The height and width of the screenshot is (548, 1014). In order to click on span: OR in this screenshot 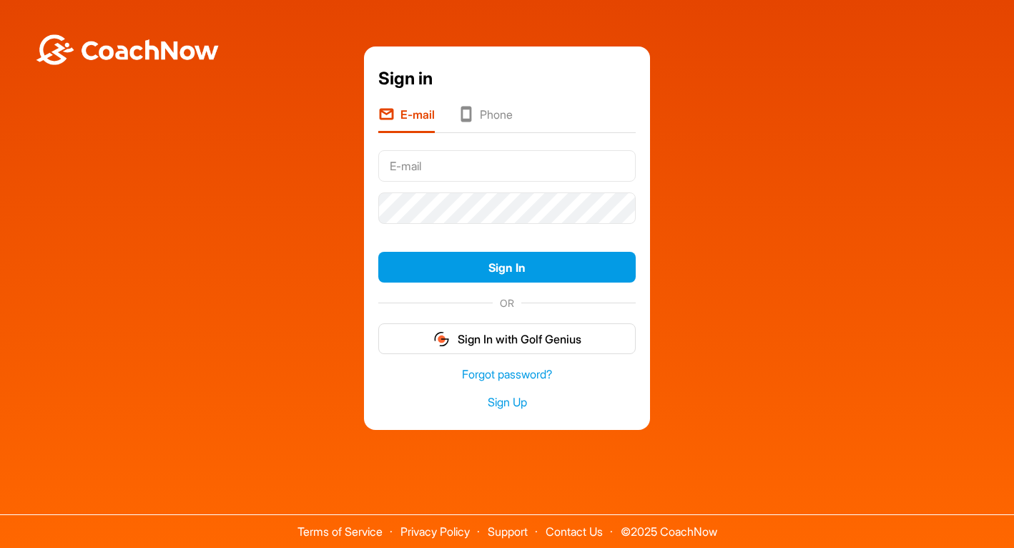, I will do `click(507, 302)`.